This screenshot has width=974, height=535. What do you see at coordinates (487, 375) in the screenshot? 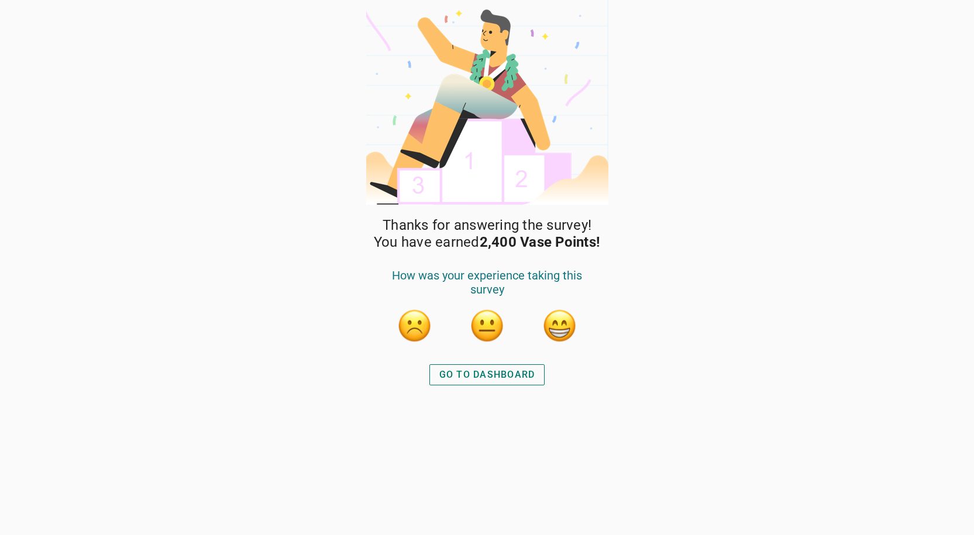
I see `div: GO TO DASHBOARD` at bounding box center [487, 375].